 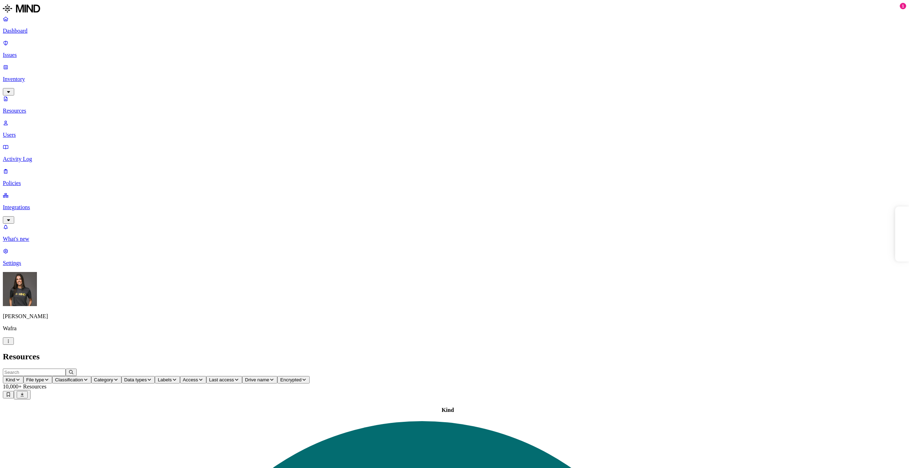 I want to click on img: MIND, so click(x=21, y=9).